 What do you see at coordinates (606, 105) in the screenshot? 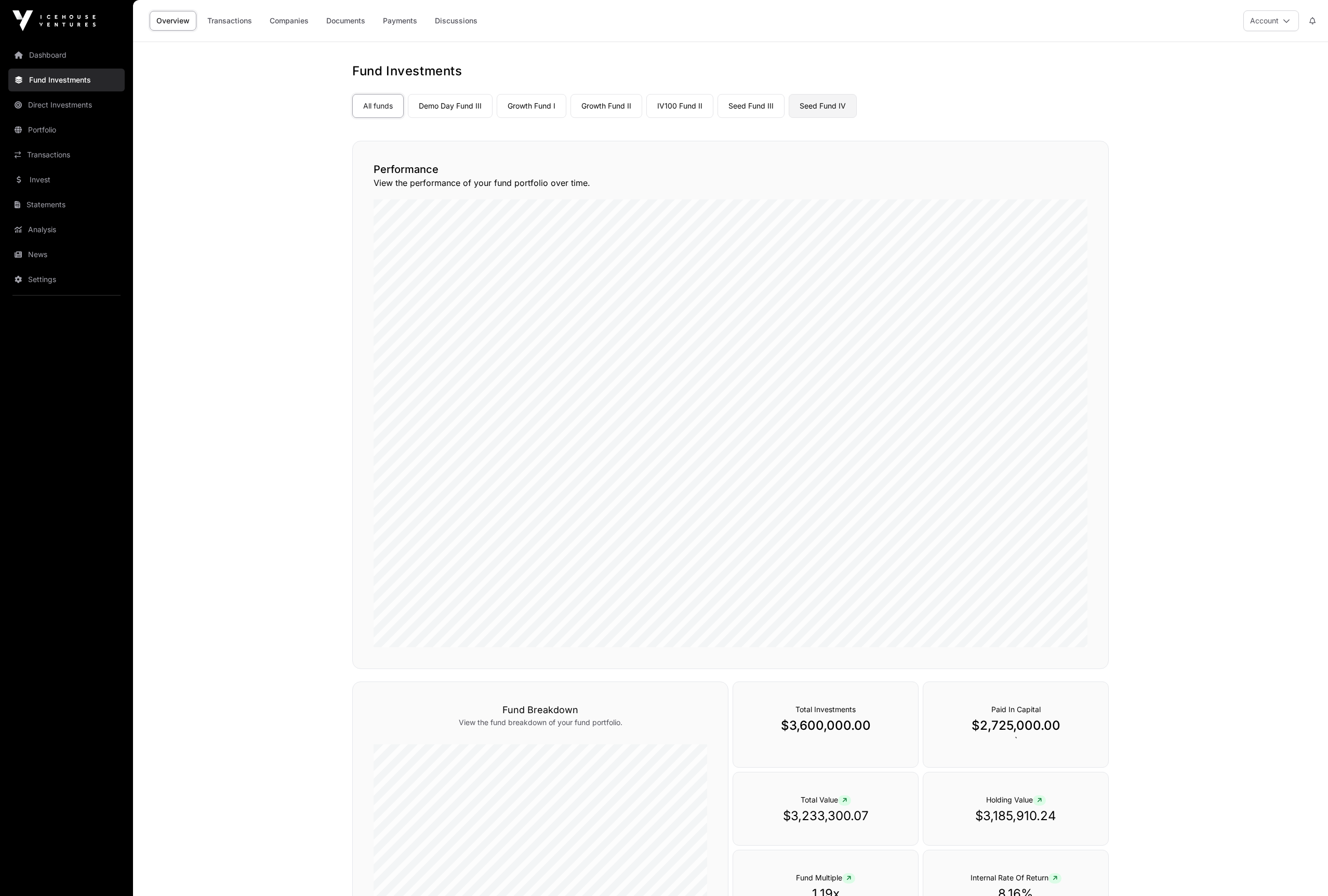
I see `a: Growth Fund II` at bounding box center [606, 105].